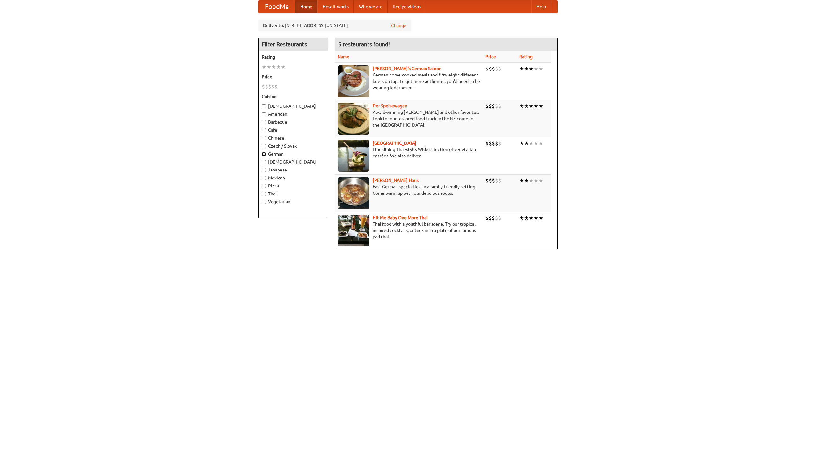  What do you see at coordinates (293, 122) in the screenshot?
I see `label: Barbecue` at bounding box center [293, 122].